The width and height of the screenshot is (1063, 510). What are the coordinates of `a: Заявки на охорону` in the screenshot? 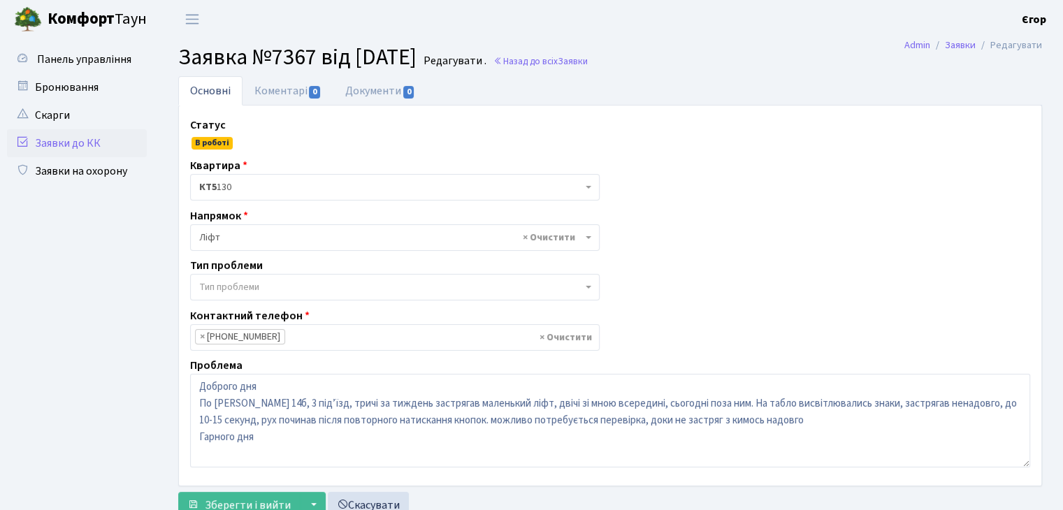 It's located at (77, 171).